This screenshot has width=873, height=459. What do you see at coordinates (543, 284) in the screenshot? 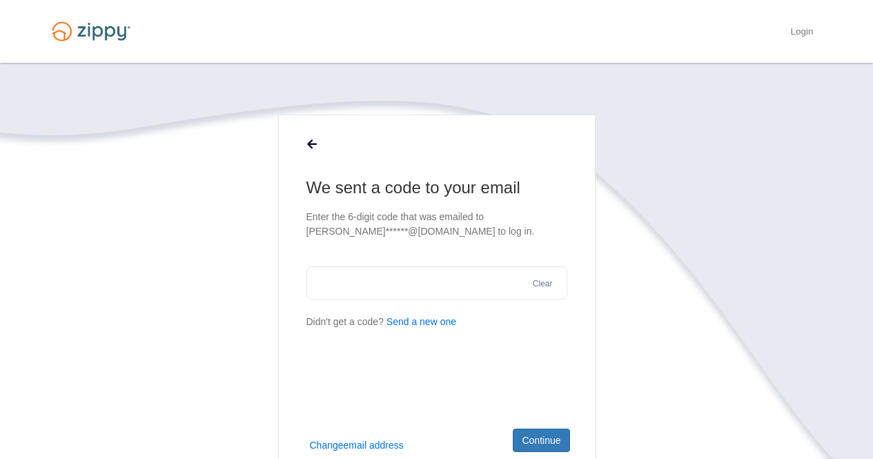
I see `button: Clear` at bounding box center [543, 284].